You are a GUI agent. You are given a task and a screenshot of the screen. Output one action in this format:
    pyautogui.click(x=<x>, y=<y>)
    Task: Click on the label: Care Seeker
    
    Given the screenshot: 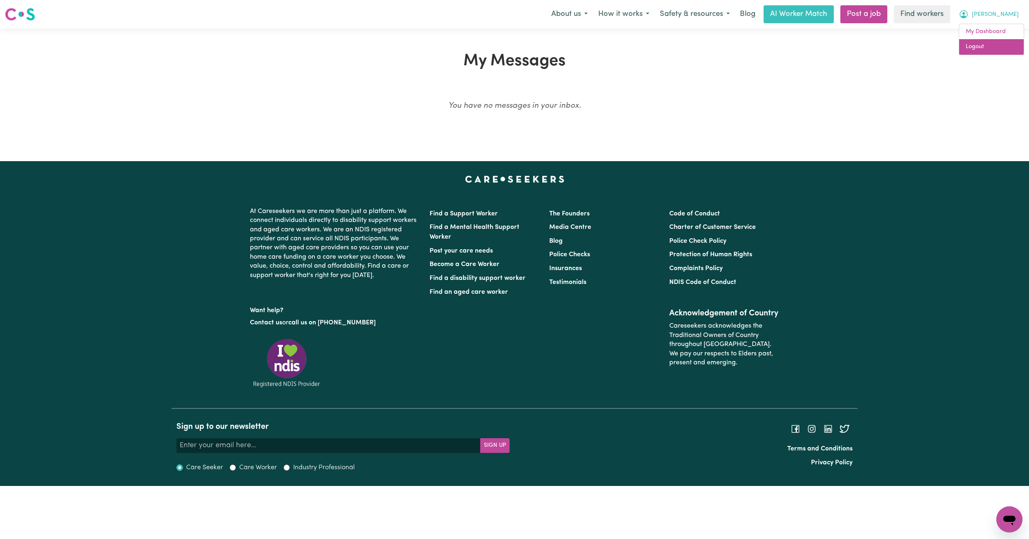 What is the action you would take?
    pyautogui.click(x=205, y=468)
    